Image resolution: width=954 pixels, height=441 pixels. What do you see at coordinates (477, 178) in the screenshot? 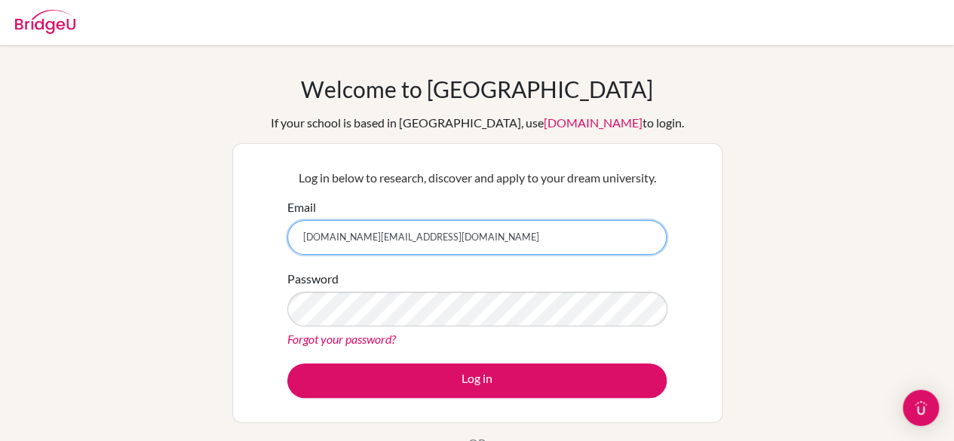
I see `p: Log in below to research, discover and apply to your dream university.` at bounding box center [477, 178].